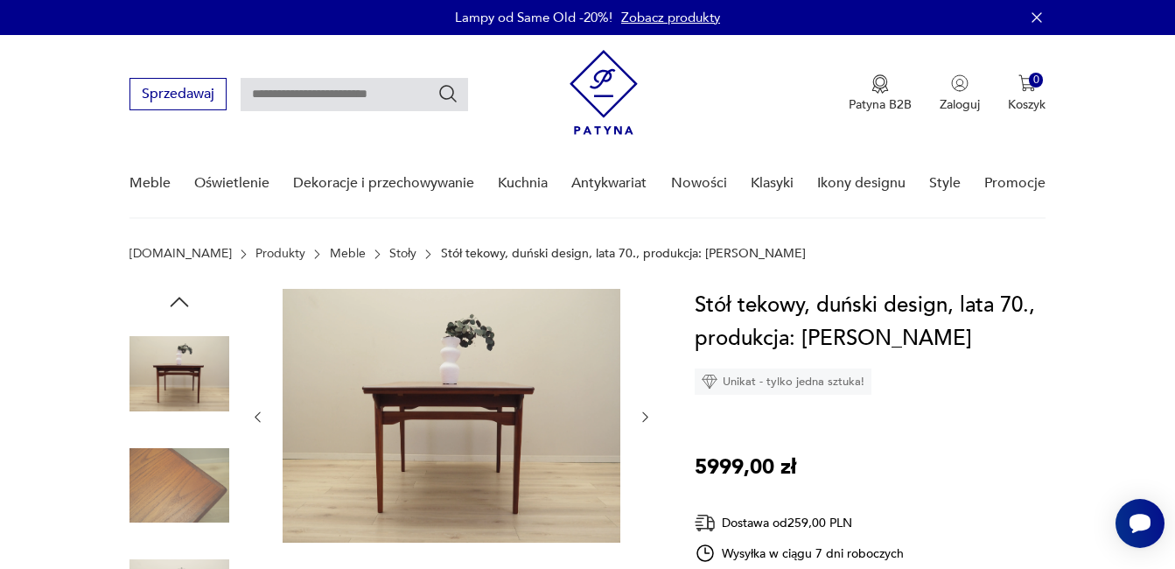  I want to click on a: Style, so click(945, 183).